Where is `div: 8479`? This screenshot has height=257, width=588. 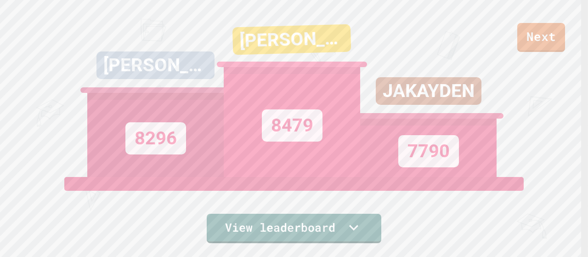
div: 8479 is located at coordinates (292, 125).